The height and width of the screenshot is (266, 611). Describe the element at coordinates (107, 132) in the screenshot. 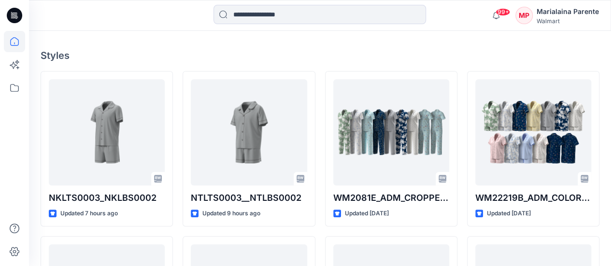

I see `a: NKLTS0003_NKLBS0002` at that location.